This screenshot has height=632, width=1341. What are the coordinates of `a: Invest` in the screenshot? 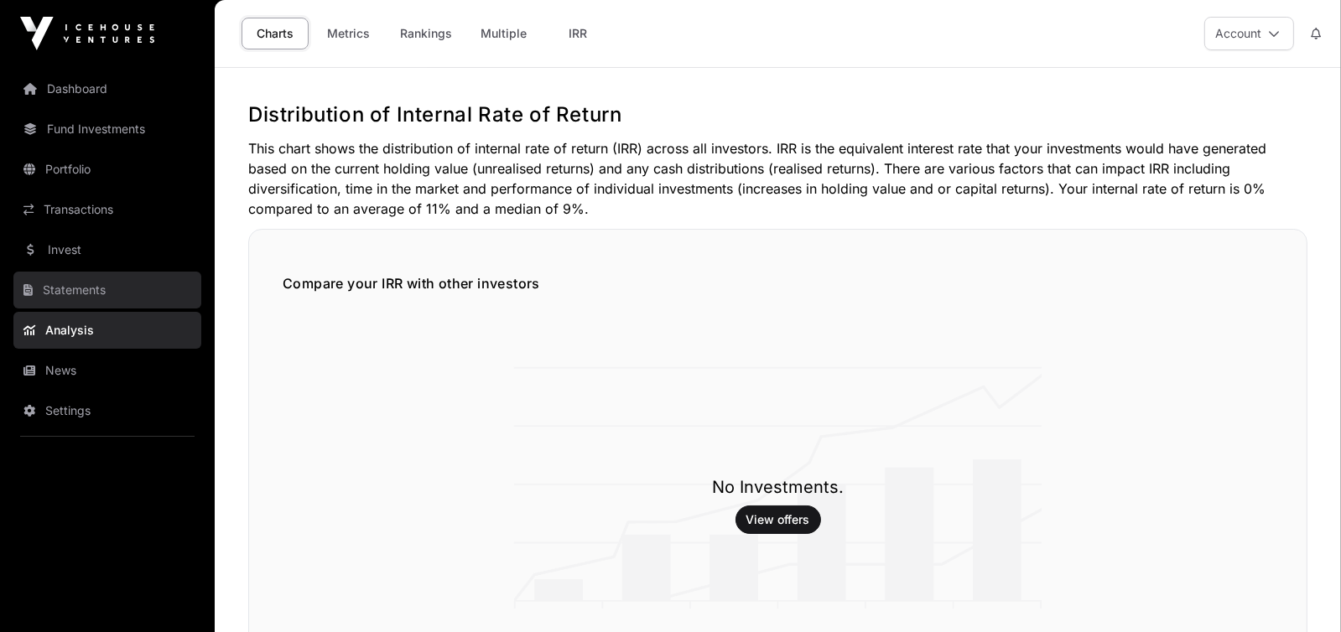 It's located at (107, 250).